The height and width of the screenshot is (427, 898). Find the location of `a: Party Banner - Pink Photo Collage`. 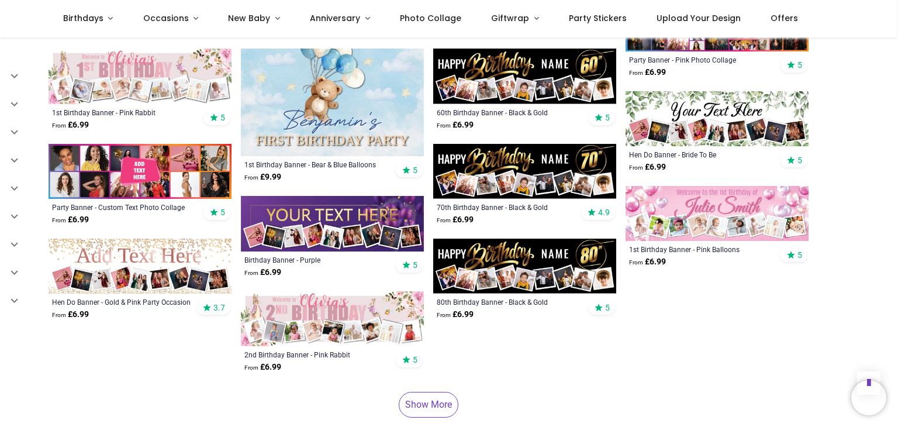

a: Party Banner - Pink Photo Collage is located at coordinates (699, 60).